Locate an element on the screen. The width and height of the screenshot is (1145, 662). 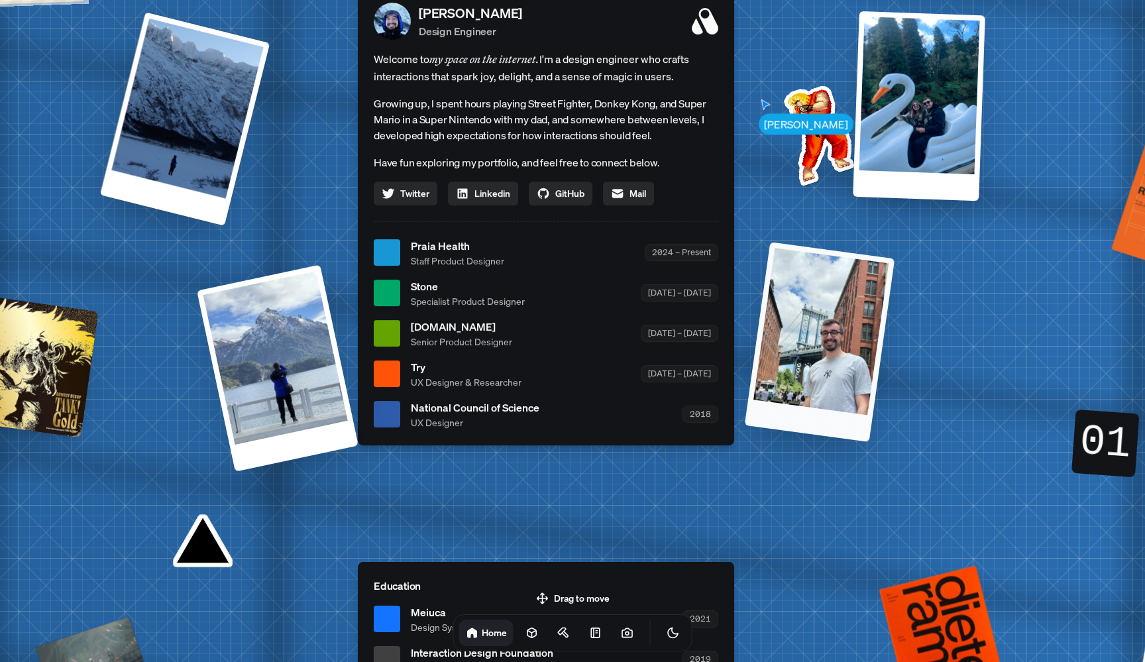
p: Education is located at coordinates (546, 586).